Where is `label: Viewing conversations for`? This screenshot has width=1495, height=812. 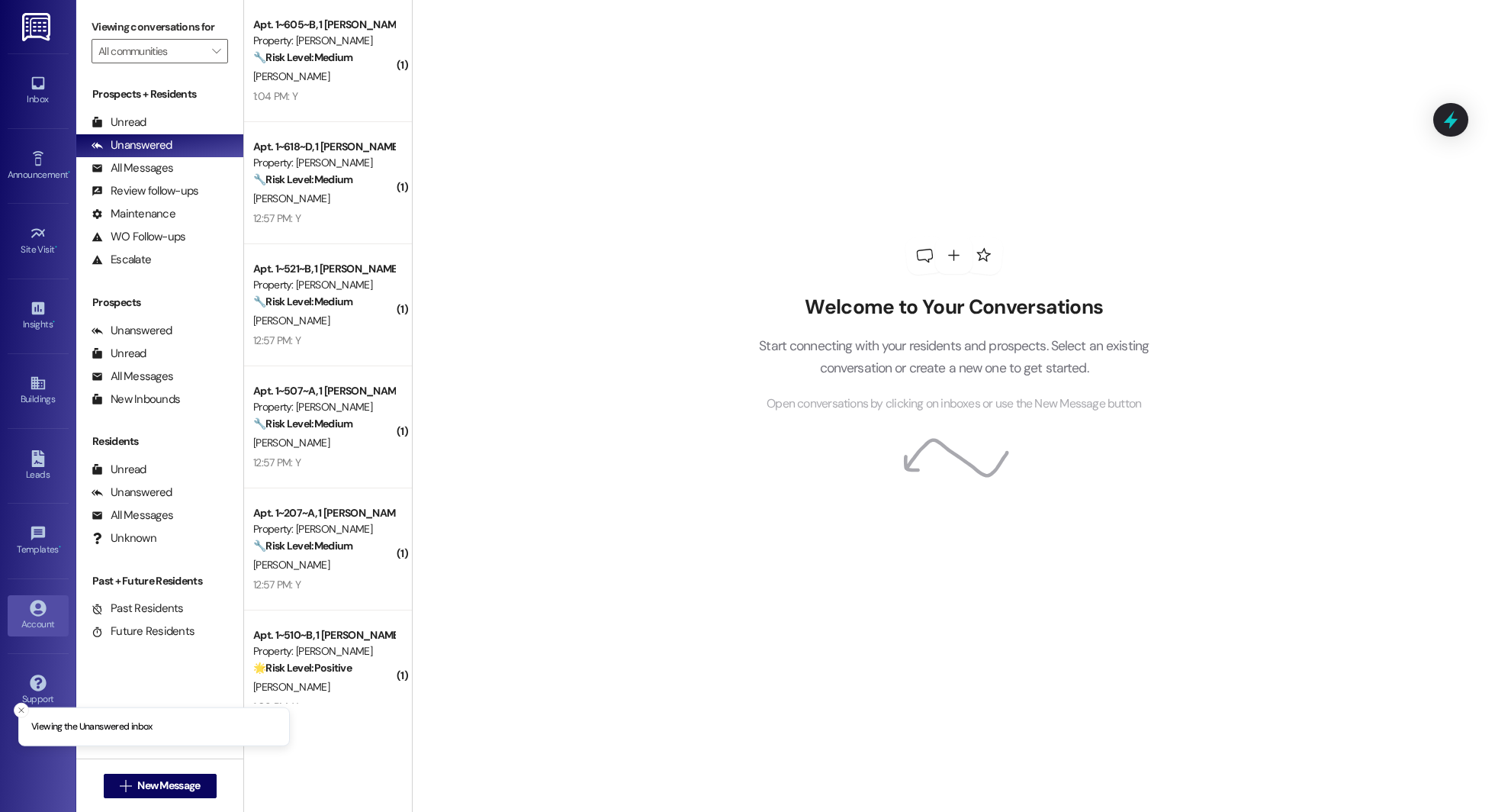 label: Viewing conversations for is located at coordinates (159, 26).